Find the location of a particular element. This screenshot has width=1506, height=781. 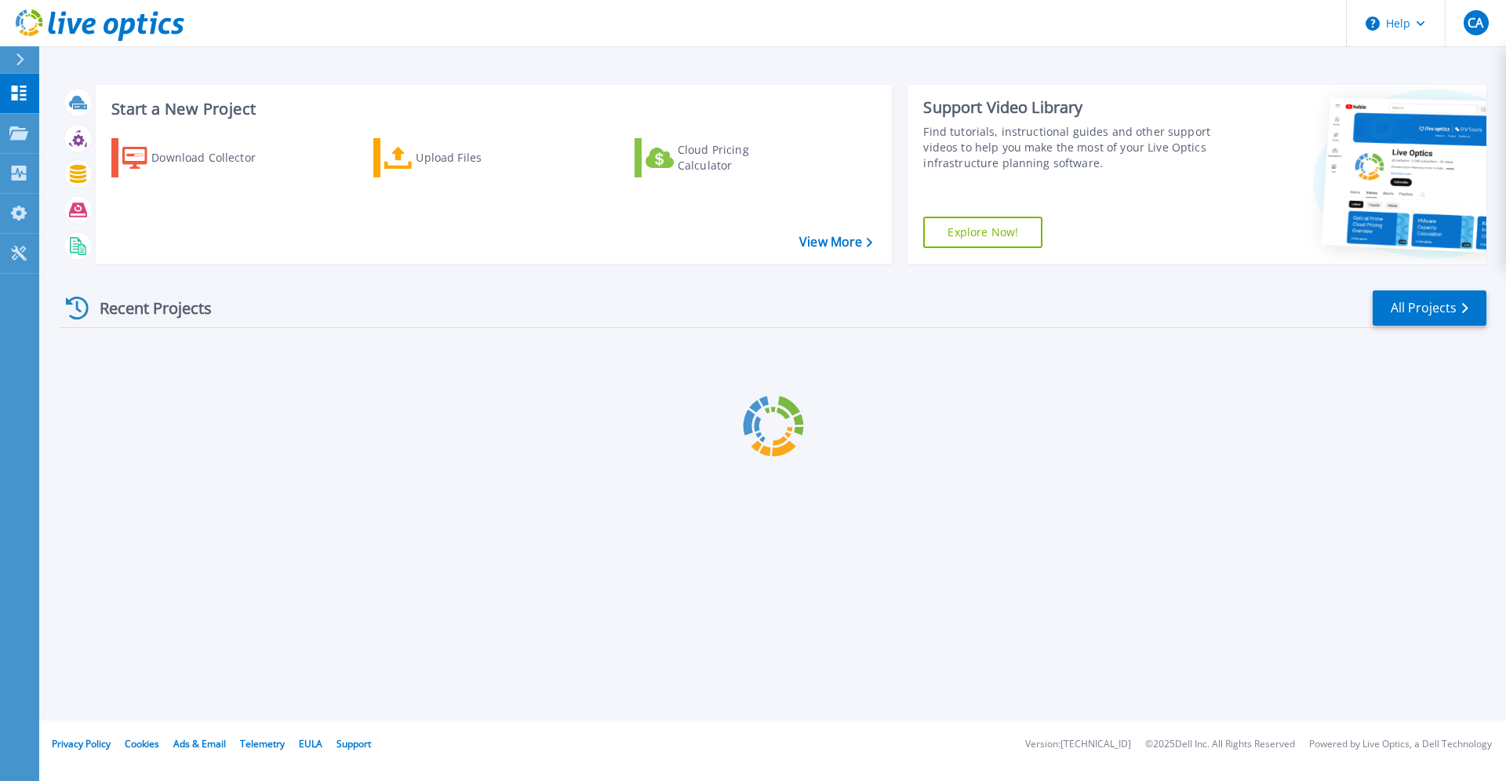

h3: Start a New Project is located at coordinates (492, 109).